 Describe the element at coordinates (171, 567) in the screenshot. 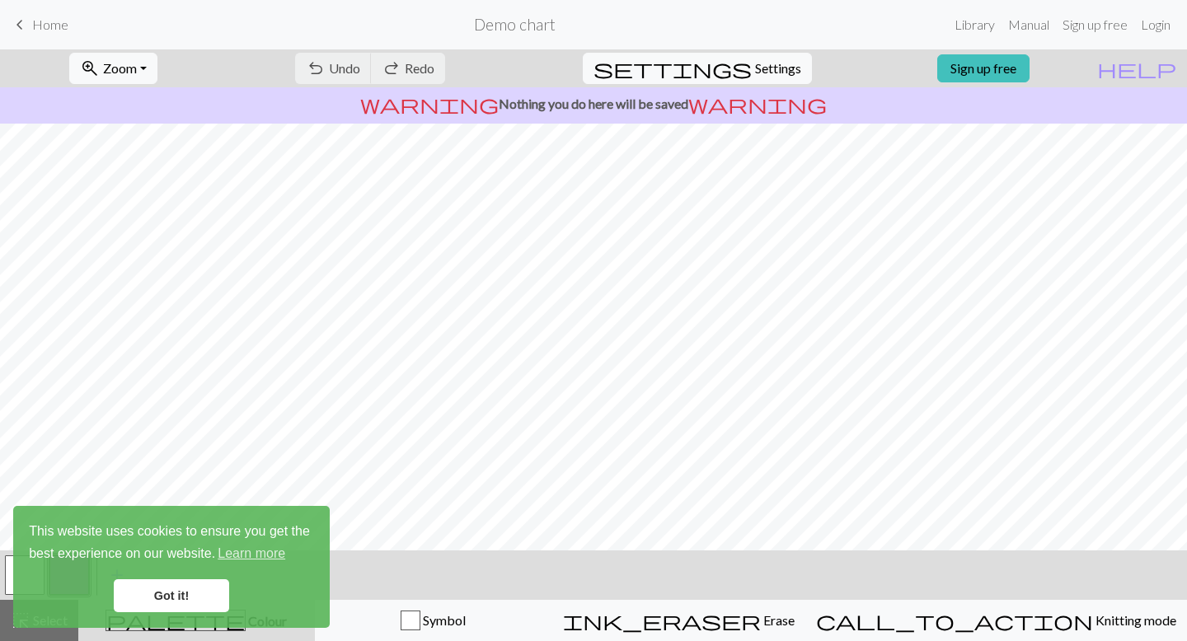

I see `div: cookieconsent` at that location.